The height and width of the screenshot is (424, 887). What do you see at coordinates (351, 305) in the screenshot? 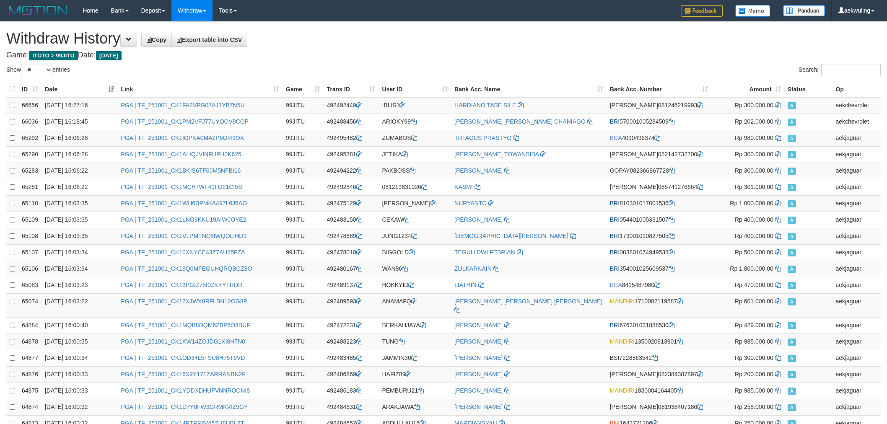
I see `td: 492489593` at bounding box center [351, 305].